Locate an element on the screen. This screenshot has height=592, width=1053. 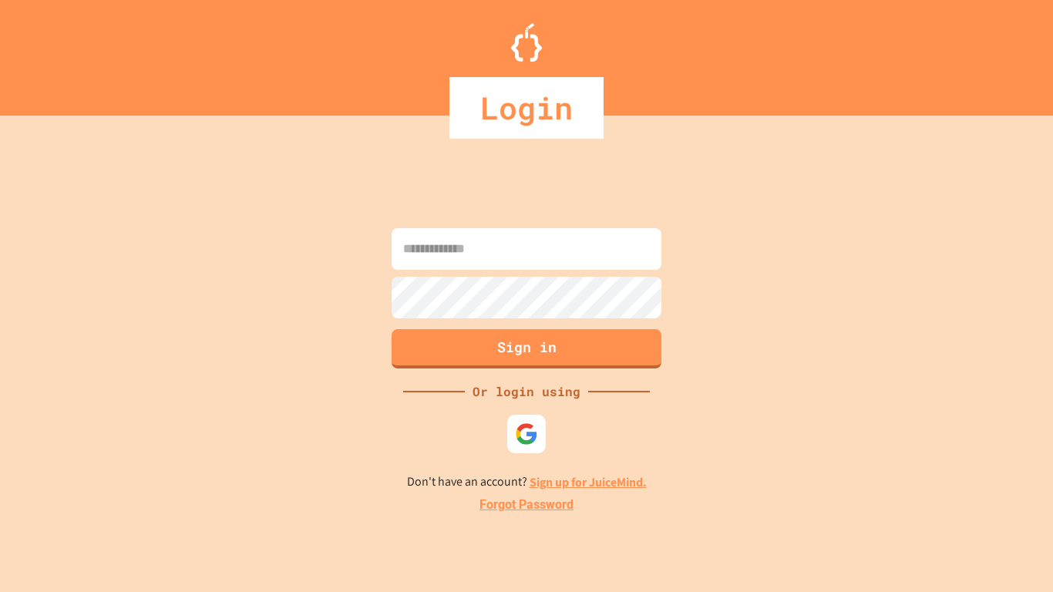
a: Sign up for JuiceMind. is located at coordinates (588, 482).